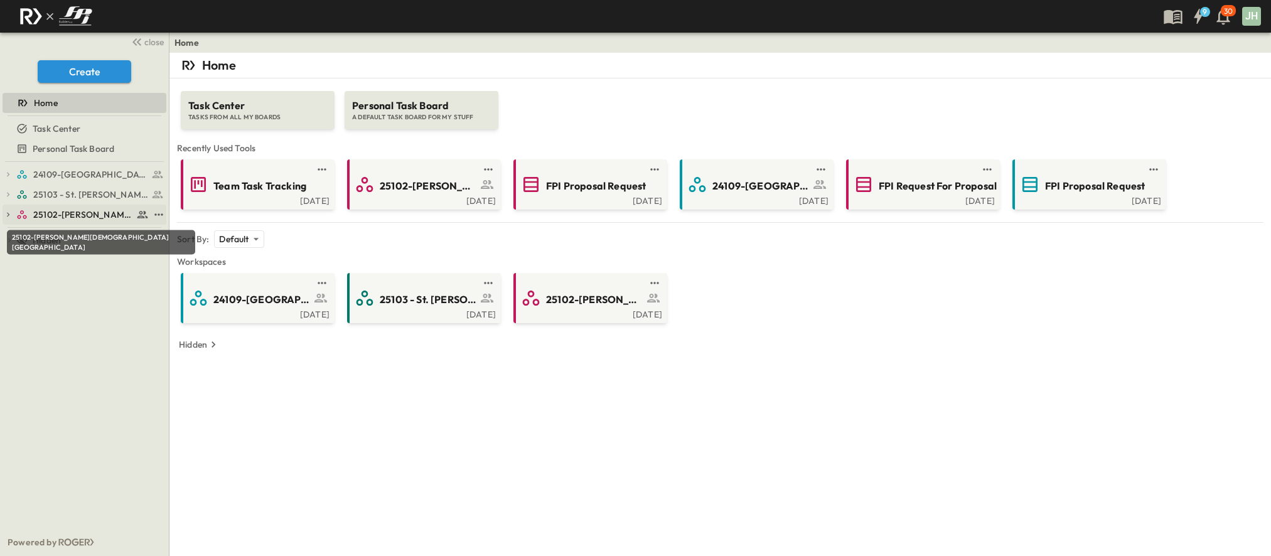 This screenshot has width=1271, height=556. Describe the element at coordinates (83, 215) in the screenshot. I see `span: 25102-Christ The Redeemer Anglican Church` at that location.